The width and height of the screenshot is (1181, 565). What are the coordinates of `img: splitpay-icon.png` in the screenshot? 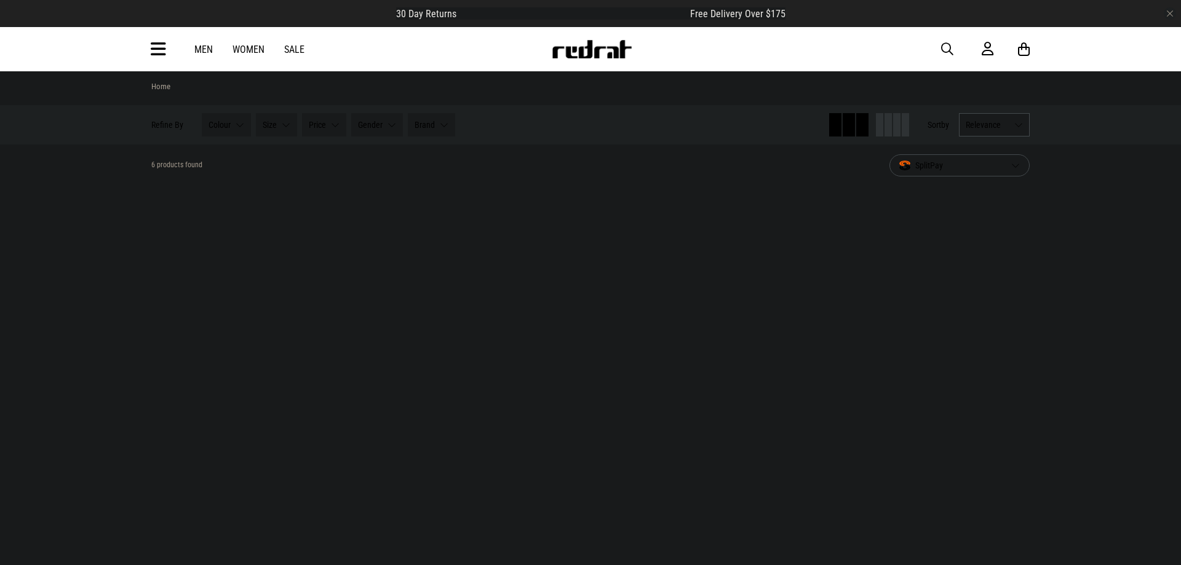 It's located at (905, 165).